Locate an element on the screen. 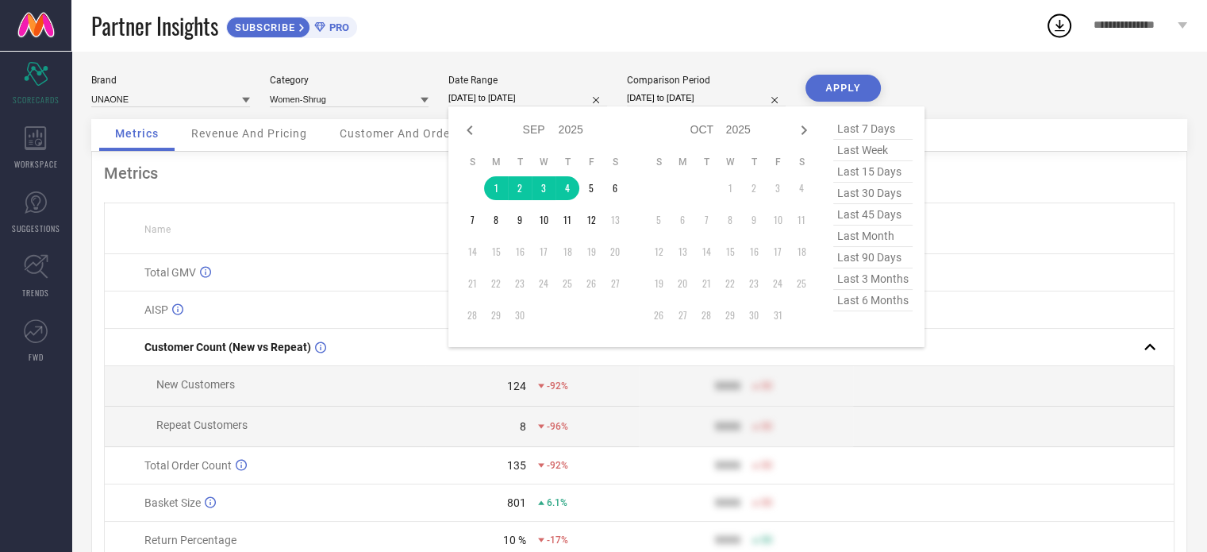 This screenshot has height=552, width=1207. span: 6.1% is located at coordinates (557, 502).